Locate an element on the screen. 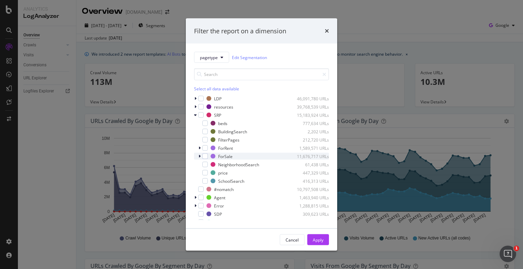  div: modal is located at coordinates (261, 134).